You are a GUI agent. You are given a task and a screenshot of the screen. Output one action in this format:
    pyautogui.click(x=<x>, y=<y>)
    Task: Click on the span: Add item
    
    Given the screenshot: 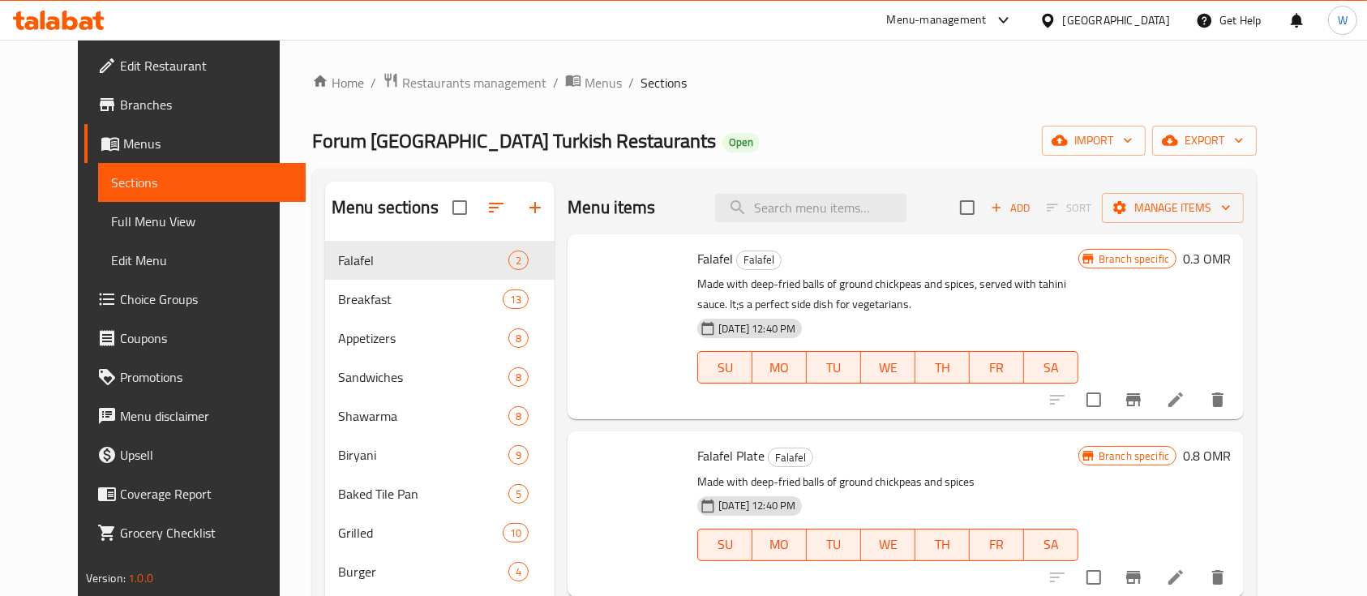 What is the action you would take?
    pyautogui.click(x=1010, y=208)
    